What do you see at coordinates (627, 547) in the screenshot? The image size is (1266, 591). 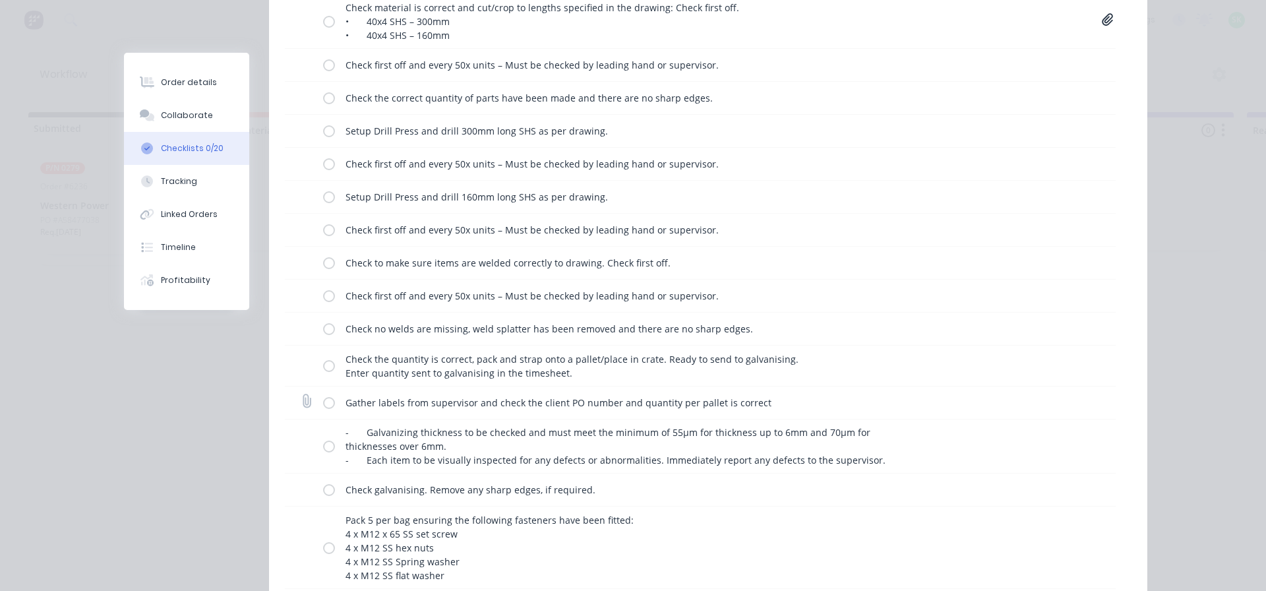 I see `textarea: Pack 5 per bag ensuring the following fasteners have been fitted: 4 x M12 x 65 SS set screw 4 x M...` at bounding box center [627, 547].